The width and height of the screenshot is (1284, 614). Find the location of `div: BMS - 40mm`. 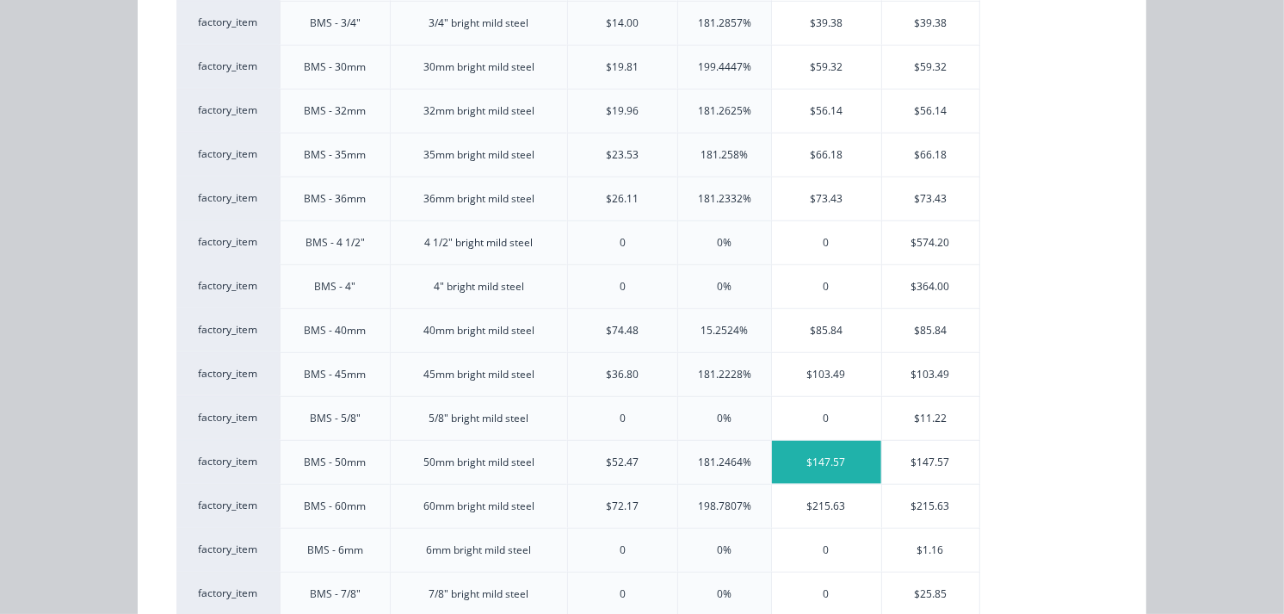

div: BMS - 40mm is located at coordinates (336, 330).